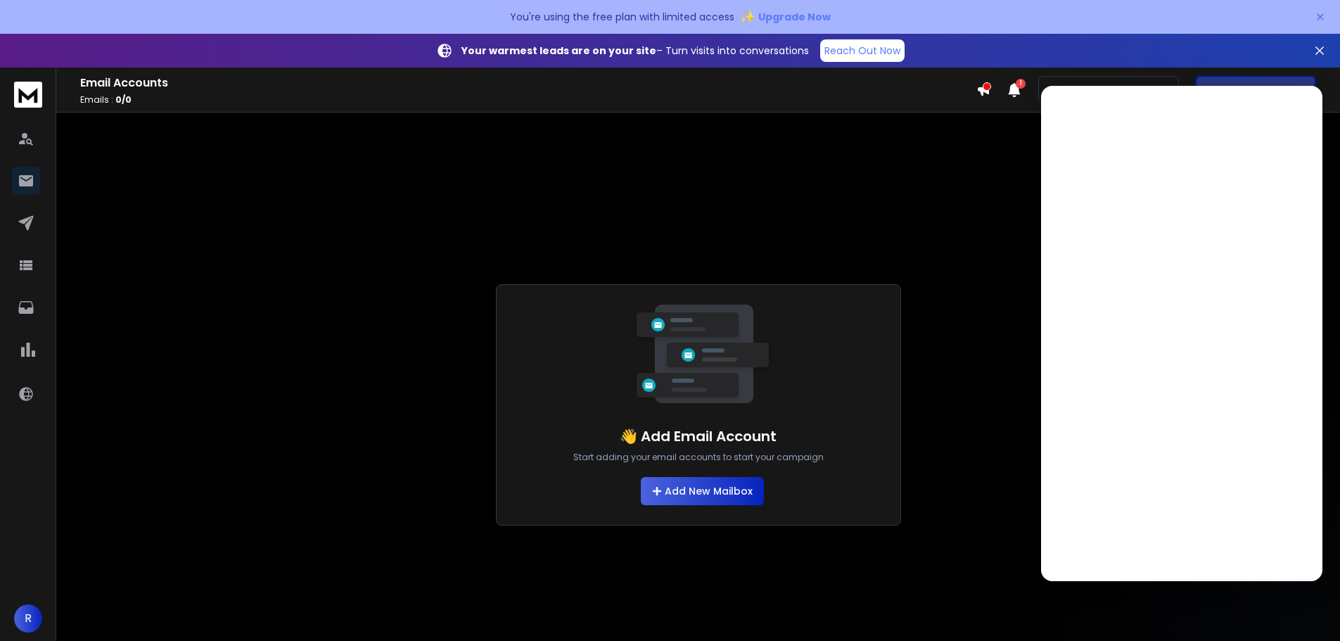 This screenshot has width=1340, height=641. I want to click on span: Upgrade Now, so click(794, 17).